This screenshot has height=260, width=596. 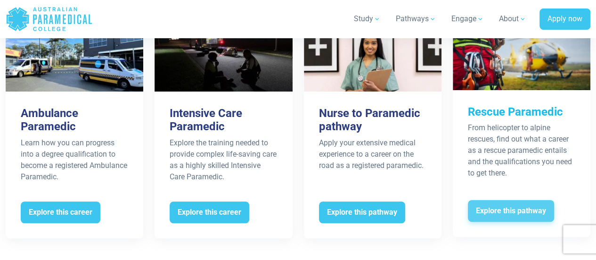 I want to click on div: Learn how you can progress into a degree qualification to become a registered Ambulance Paramedic., so click(x=74, y=160).